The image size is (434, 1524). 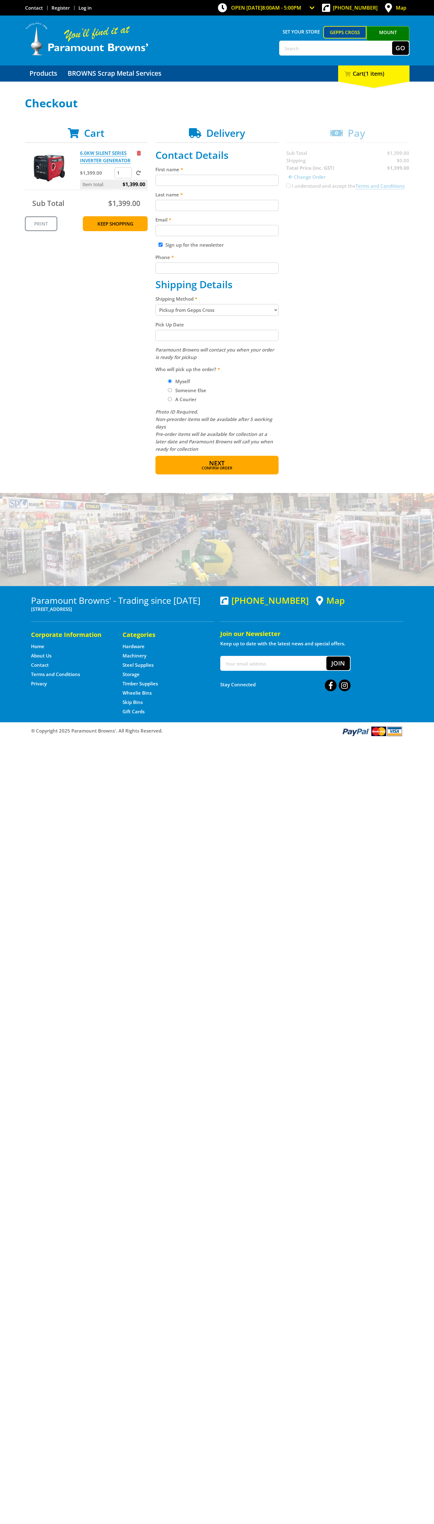 What do you see at coordinates (274, 663) in the screenshot?
I see `input: Your email address` at bounding box center [274, 663].